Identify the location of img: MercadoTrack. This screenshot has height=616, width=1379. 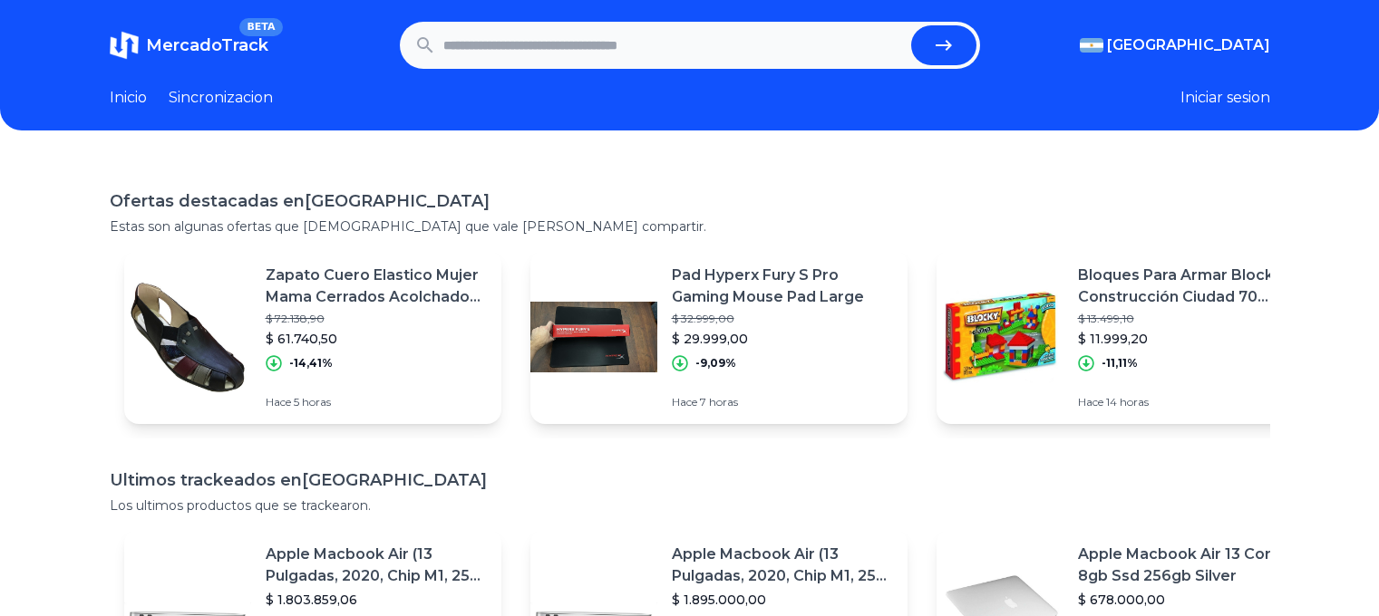
(124, 45).